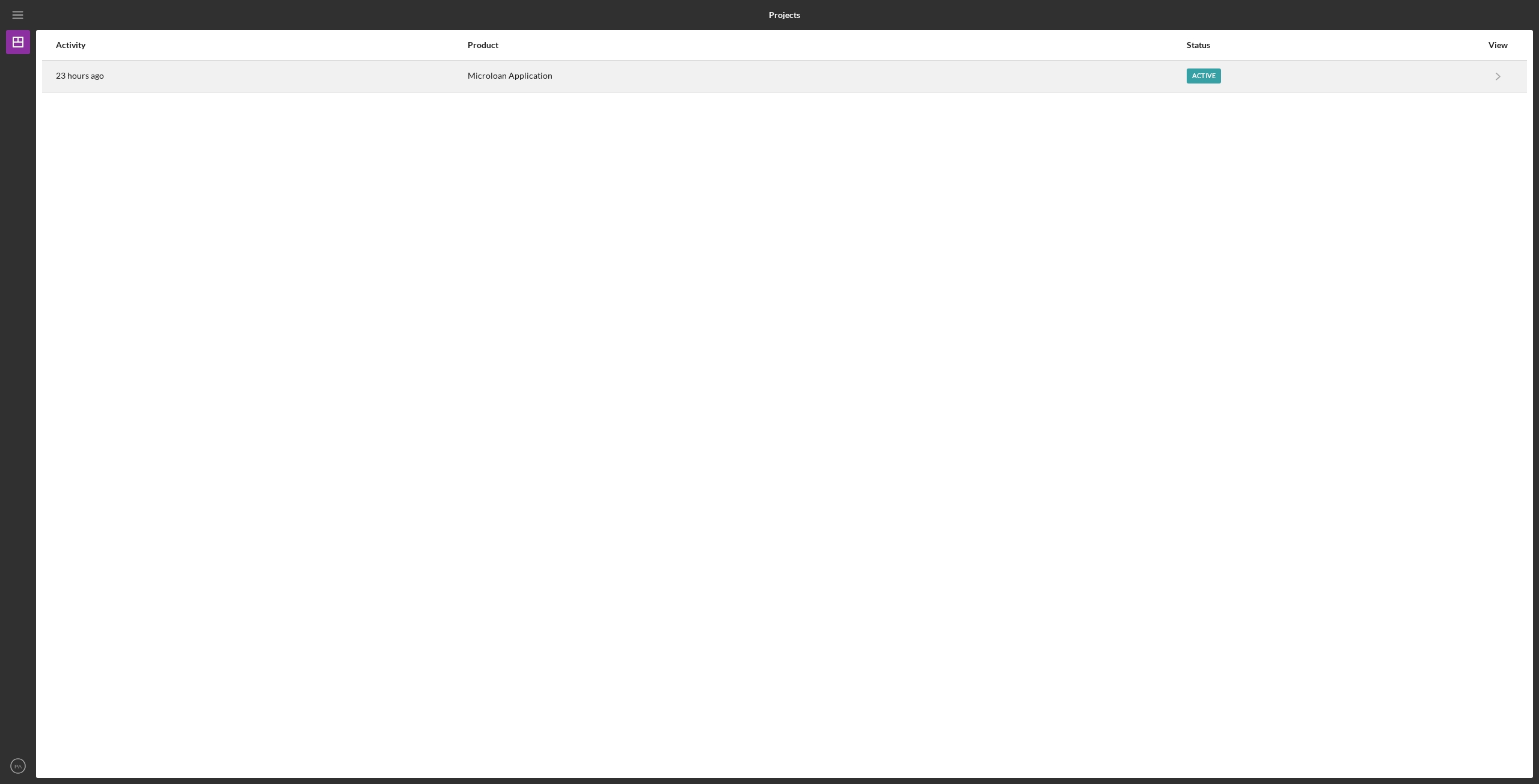 The width and height of the screenshot is (1539, 784). What do you see at coordinates (826, 77) in the screenshot?
I see `div: Microloan Application` at bounding box center [826, 77].